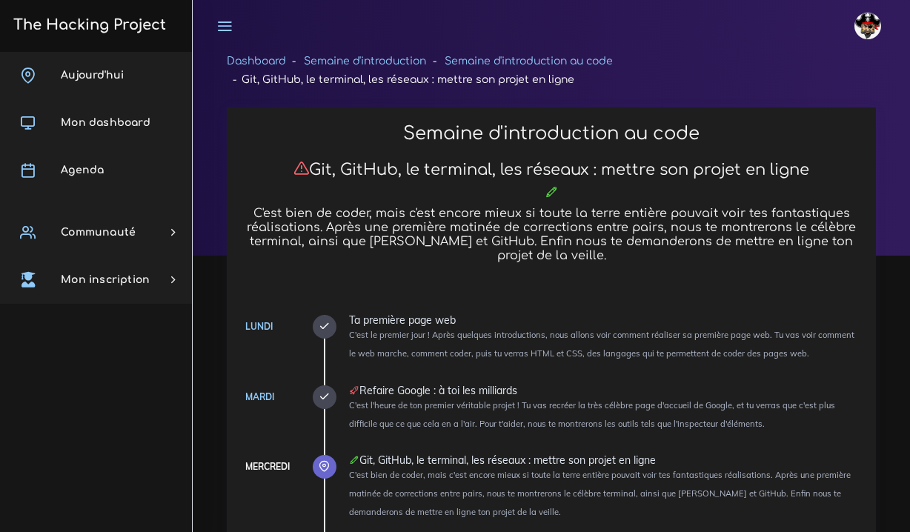 The image size is (910, 532). What do you see at coordinates (92, 75) in the screenshot?
I see `span: Aujourd'hui` at bounding box center [92, 75].